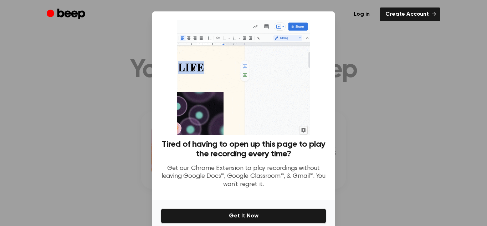  I want to click on a: Create Account, so click(410, 14).